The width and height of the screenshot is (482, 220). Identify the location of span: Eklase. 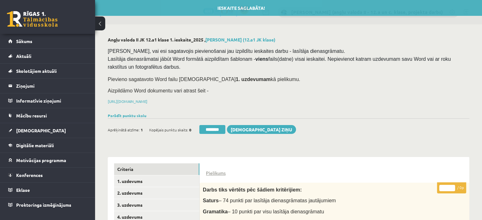
(23, 190).